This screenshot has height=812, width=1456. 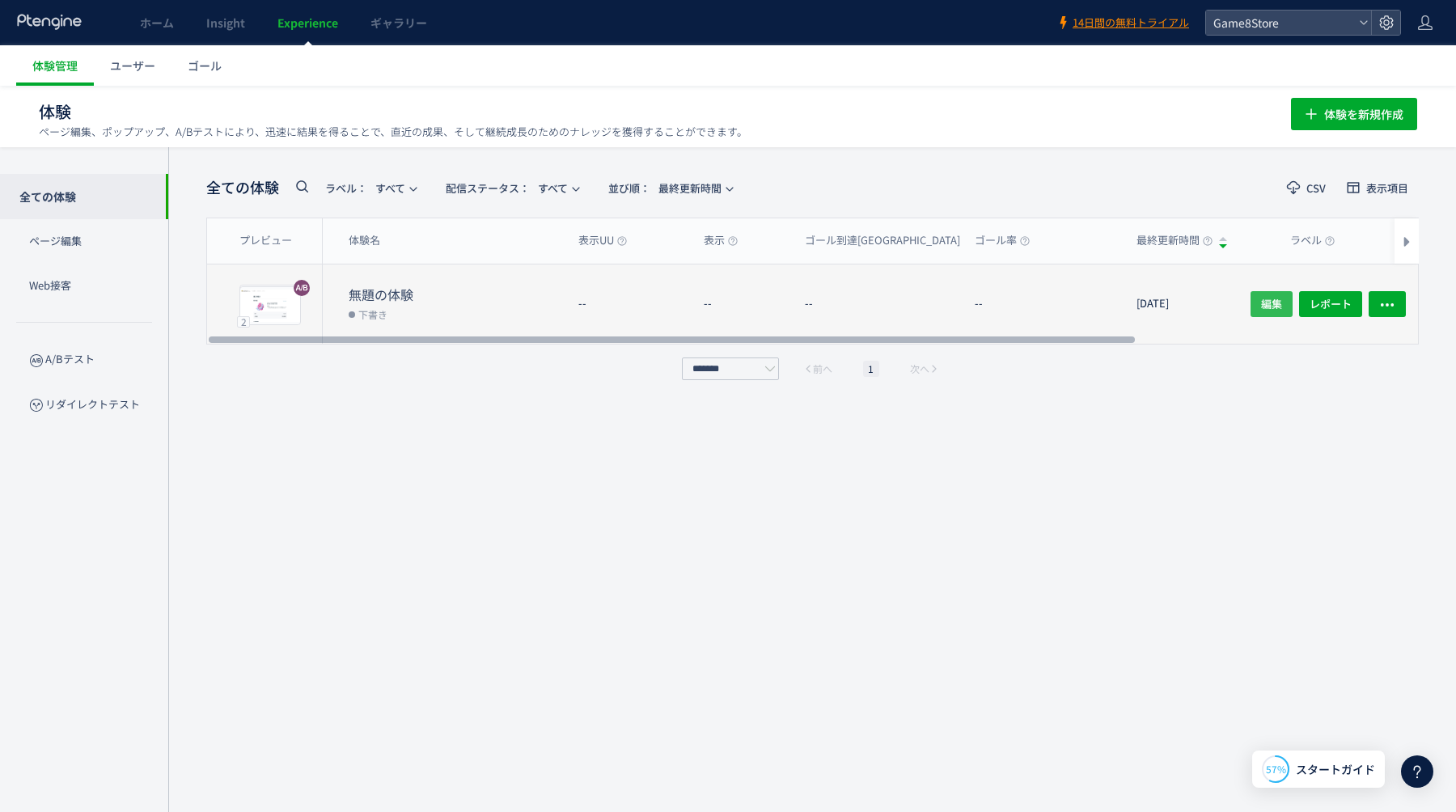 I want to click on button: CSV, so click(x=1306, y=188).